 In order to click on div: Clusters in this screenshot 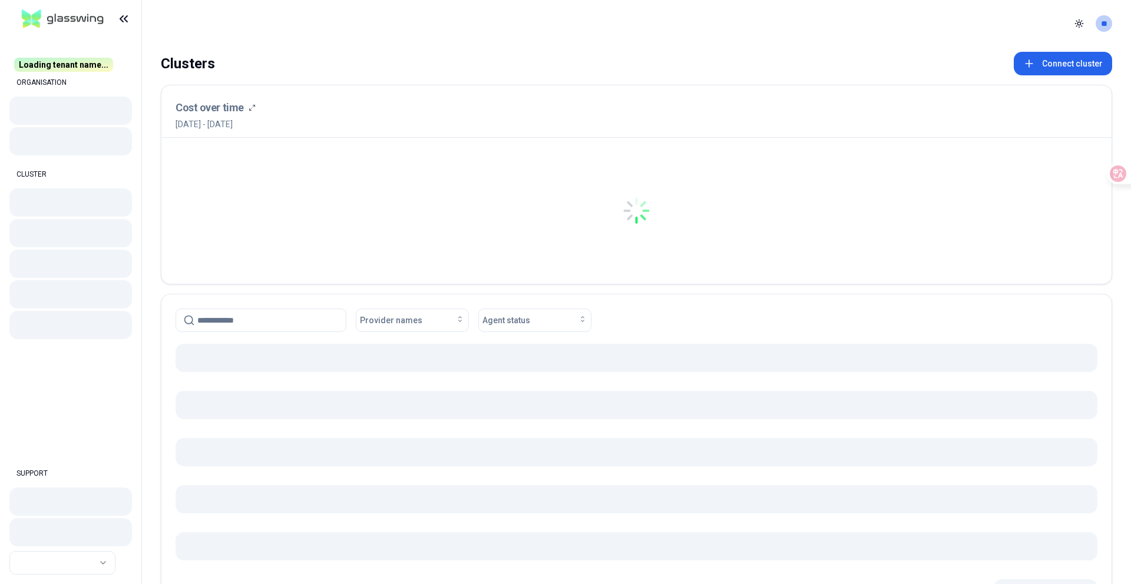, I will do `click(188, 64)`.